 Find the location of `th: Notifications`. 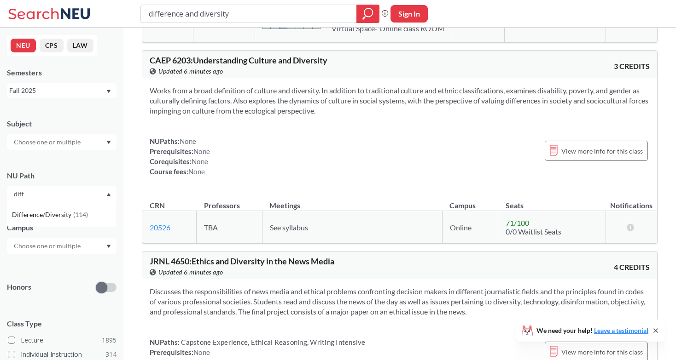

th: Notifications is located at coordinates (631, 201).